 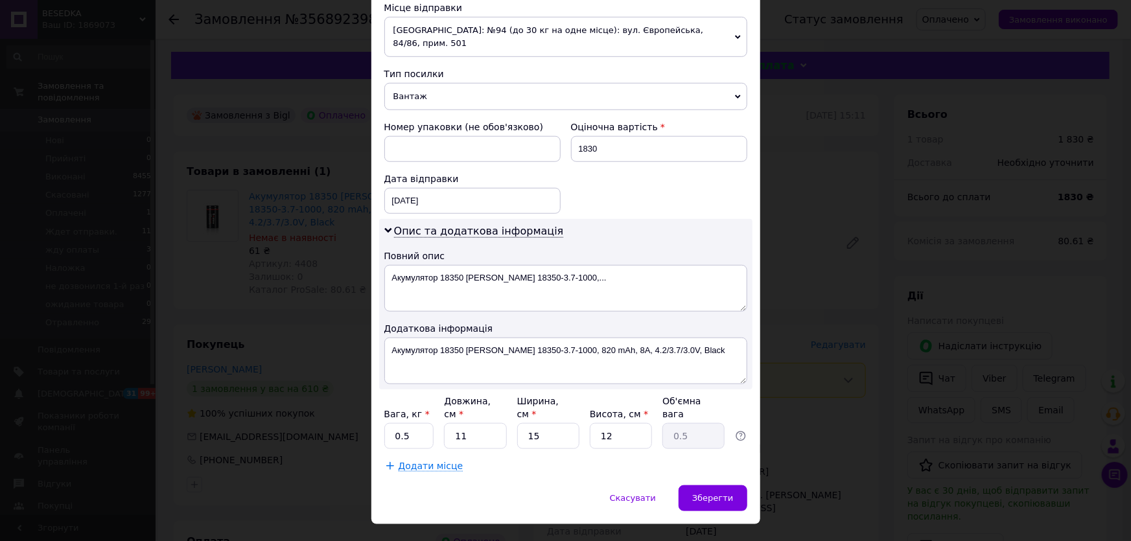 I want to click on span: Місце відправки, so click(x=423, y=8).